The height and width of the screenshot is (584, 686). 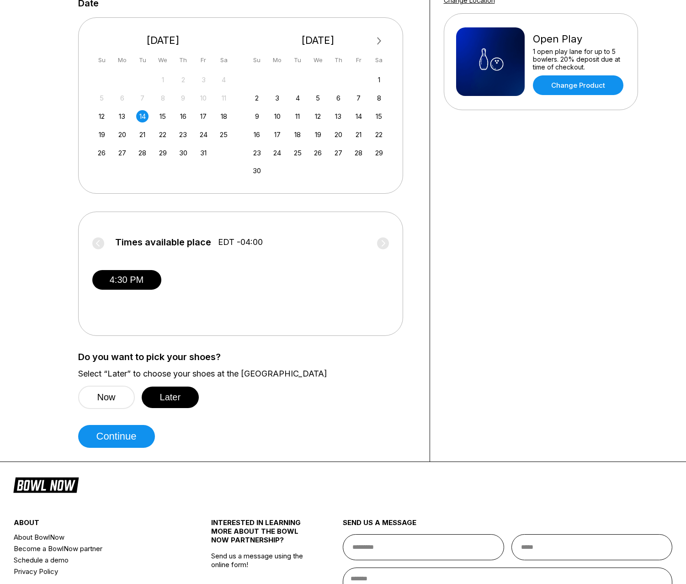 What do you see at coordinates (223, 98) in the screenshot?
I see `div: Not available Saturday, October 11th, 2025` at bounding box center [223, 98].